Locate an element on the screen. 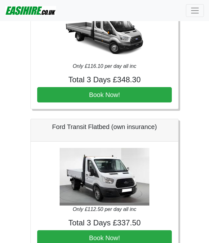  i: Only £112.50 per day all inc is located at coordinates (104, 209).